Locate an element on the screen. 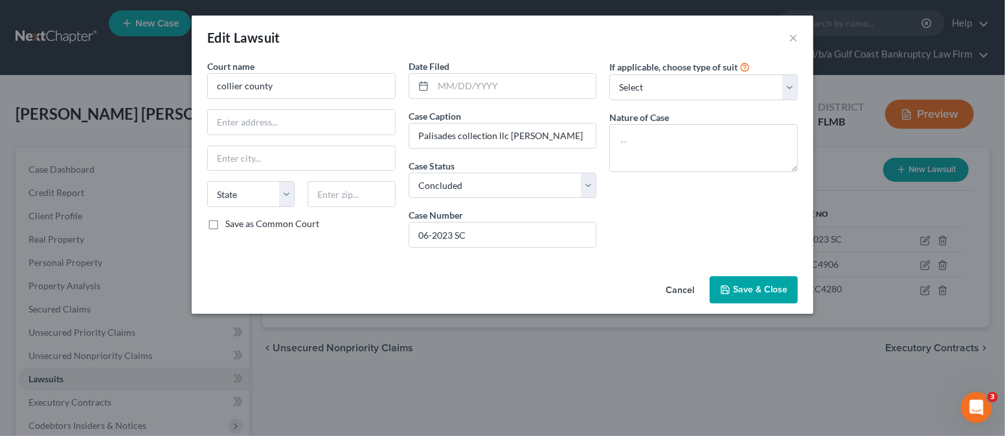  span: Lawsuit is located at coordinates (257, 38).